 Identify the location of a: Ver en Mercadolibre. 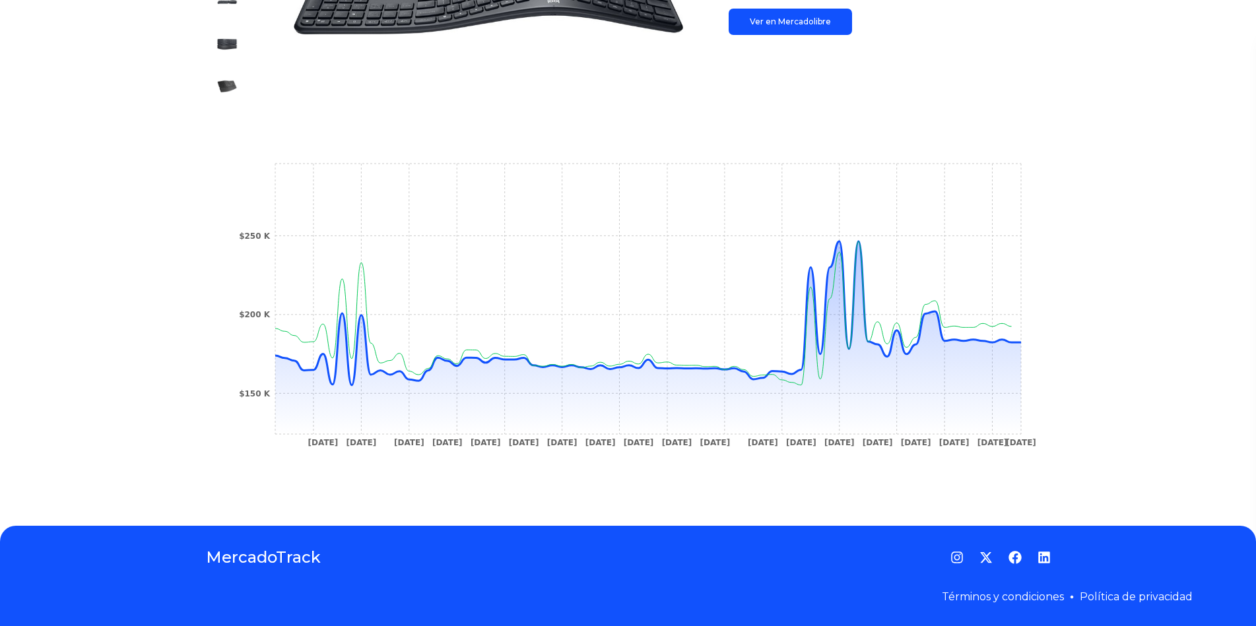
(790, 22).